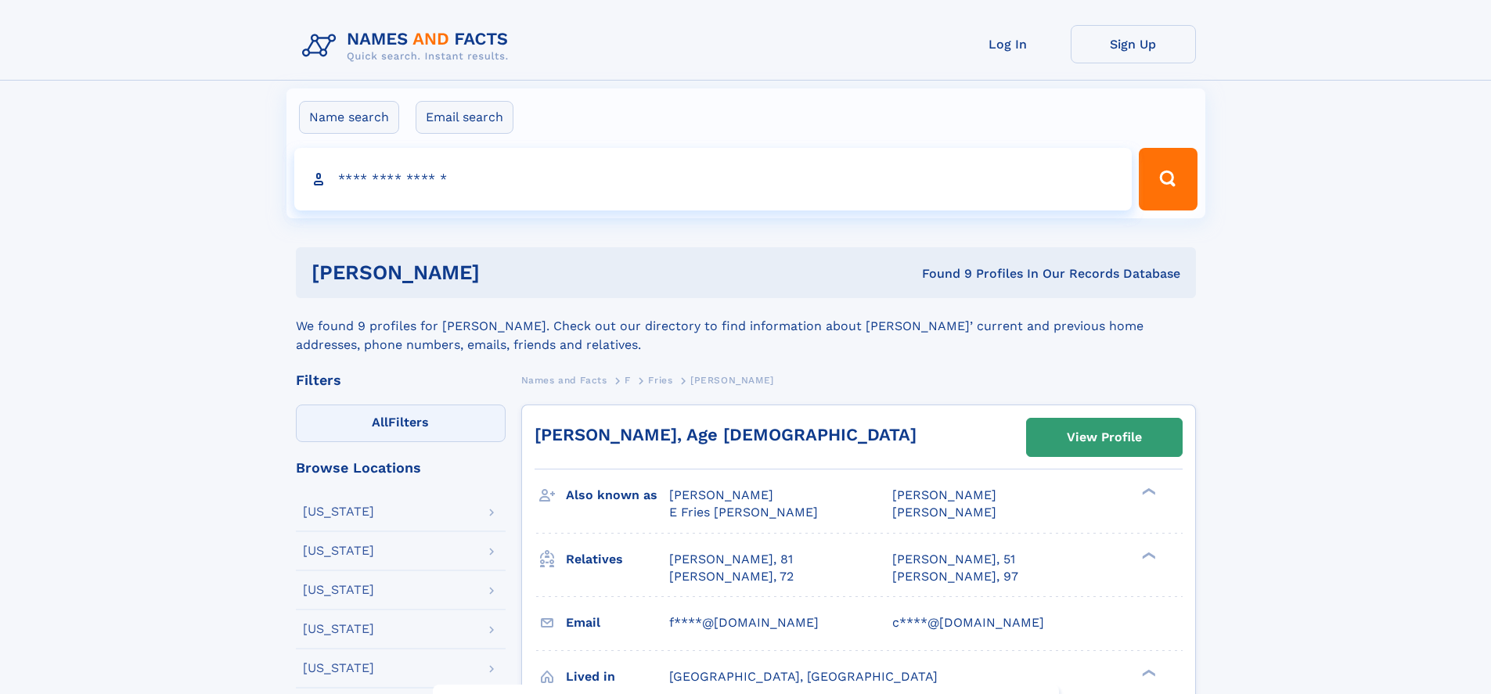  What do you see at coordinates (660, 380) in the screenshot?
I see `span: Fries` at bounding box center [660, 380].